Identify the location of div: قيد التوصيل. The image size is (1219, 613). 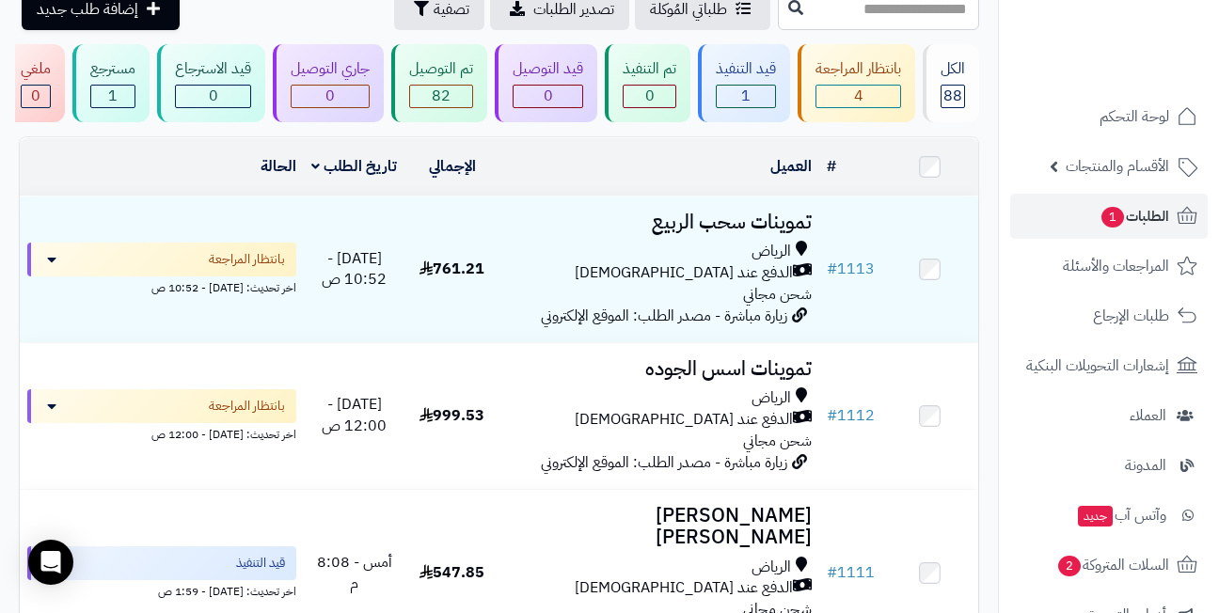
(547, 69).